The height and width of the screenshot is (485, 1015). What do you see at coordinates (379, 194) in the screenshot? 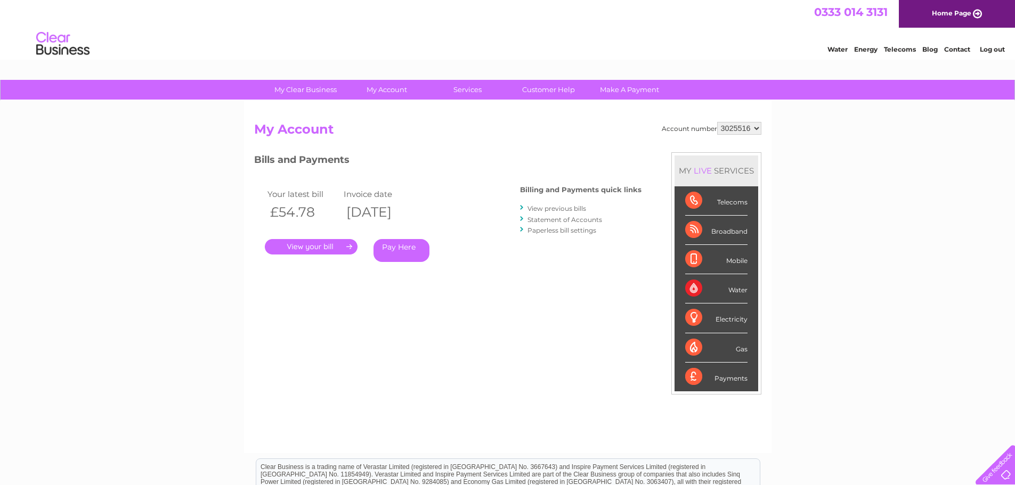
I see `td: Invoice date` at bounding box center [379, 194].